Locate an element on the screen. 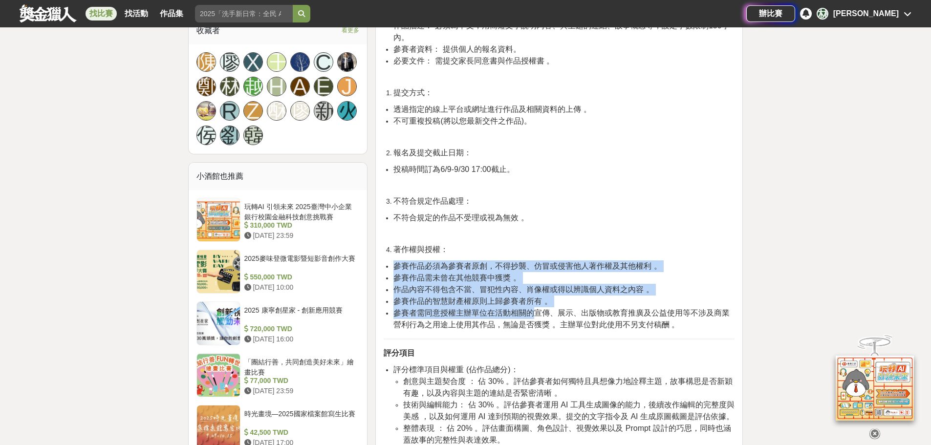 This screenshot has width=931, height=445. div: 玩轉AI 引領未來 2025臺灣中小企業銀行校園金融科技創意挑戰賽 is located at coordinates (300, 211).